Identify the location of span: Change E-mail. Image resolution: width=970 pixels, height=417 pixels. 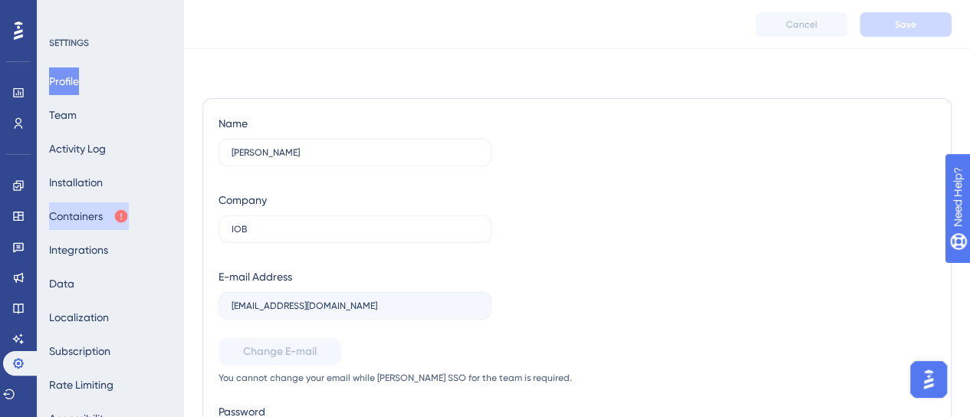
(280, 352).